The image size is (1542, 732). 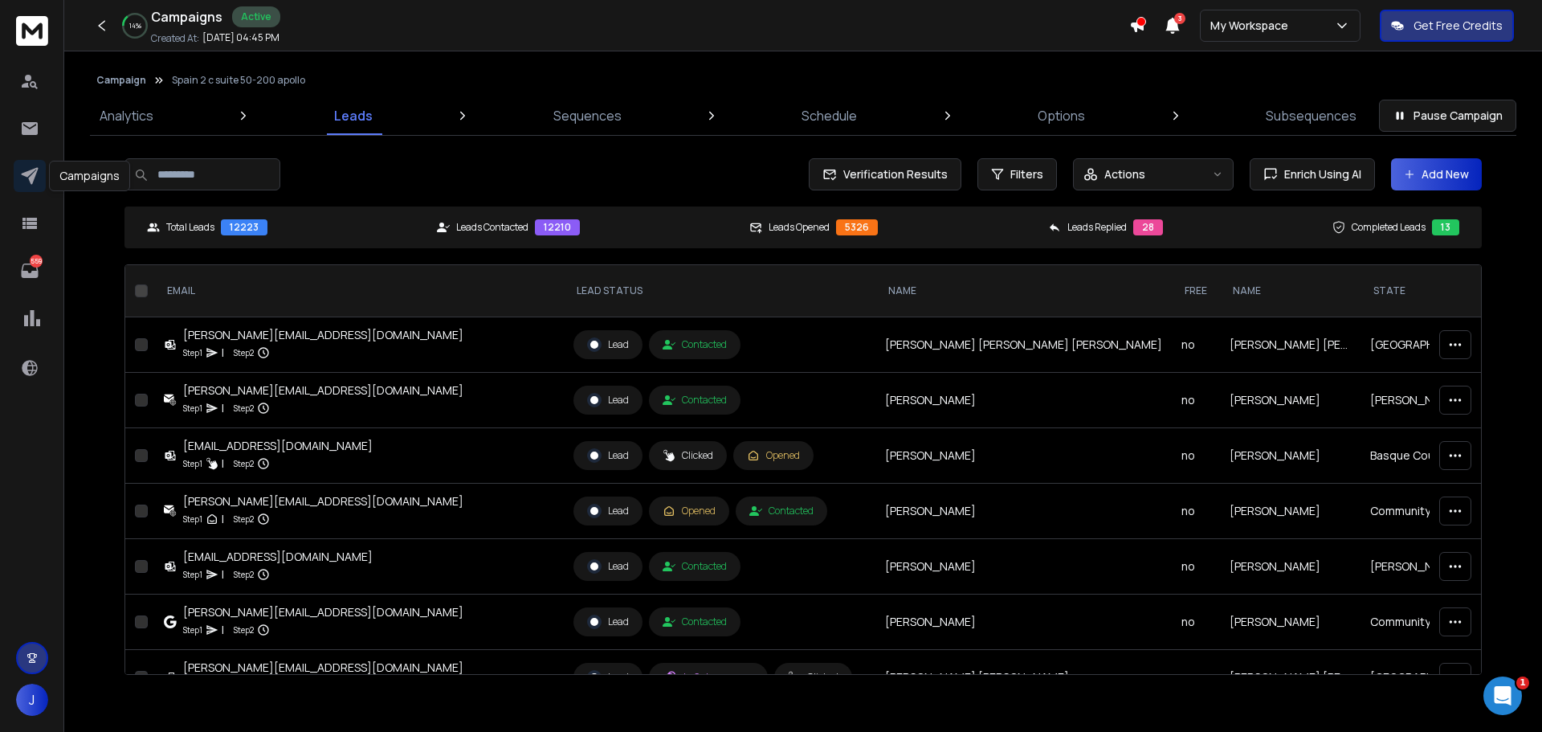 What do you see at coordinates (829, 116) in the screenshot?
I see `p: Schedule` at bounding box center [829, 116].